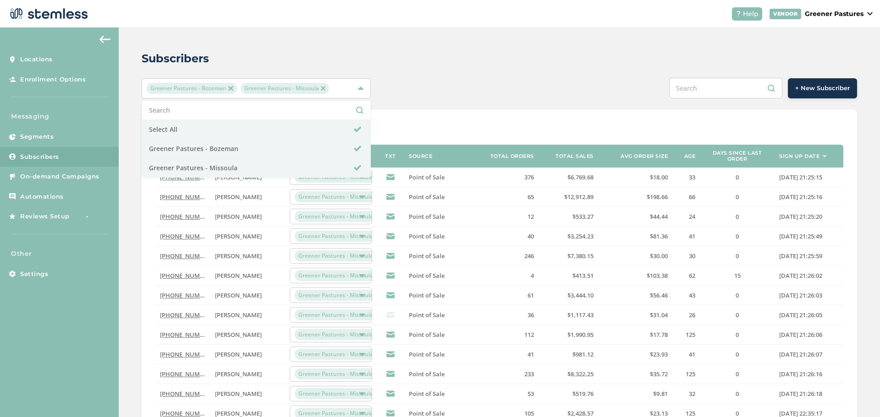 The width and height of the screenshot is (880, 417). What do you see at coordinates (809, 315) in the screenshot?
I see `label: 2024-05-21 21:26:05` at bounding box center [809, 315].